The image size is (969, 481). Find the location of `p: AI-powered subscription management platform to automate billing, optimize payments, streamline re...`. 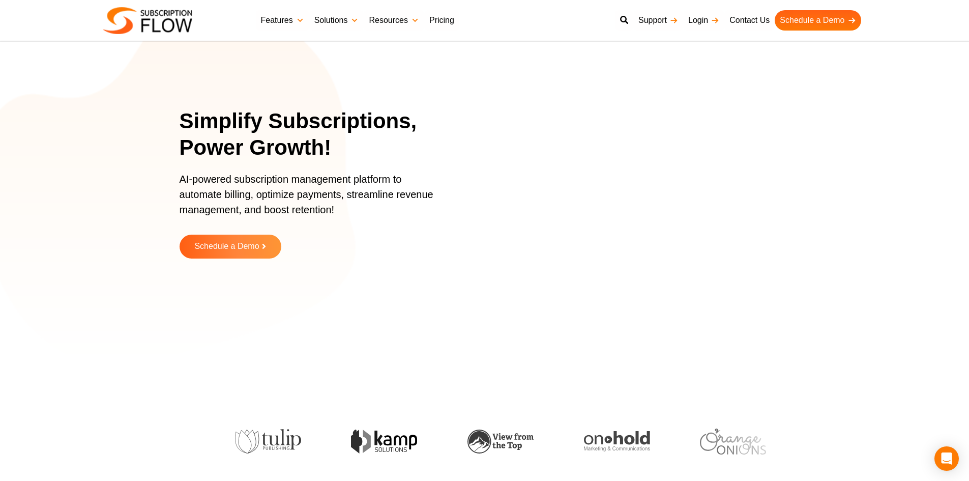

p: AI-powered subscription management platform to automate billing, optimize payments, streamline re... is located at coordinates (312, 199).